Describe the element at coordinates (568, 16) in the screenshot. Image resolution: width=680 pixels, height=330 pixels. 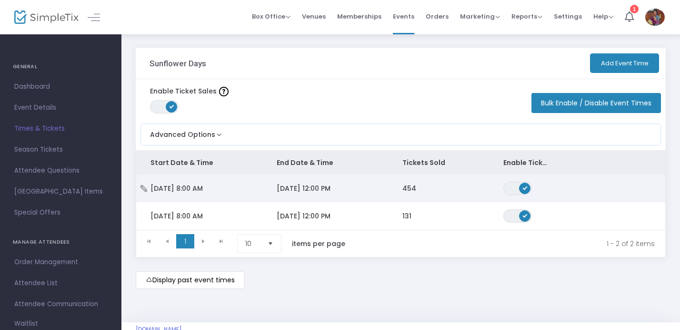
I see `span: Settings` at that location.